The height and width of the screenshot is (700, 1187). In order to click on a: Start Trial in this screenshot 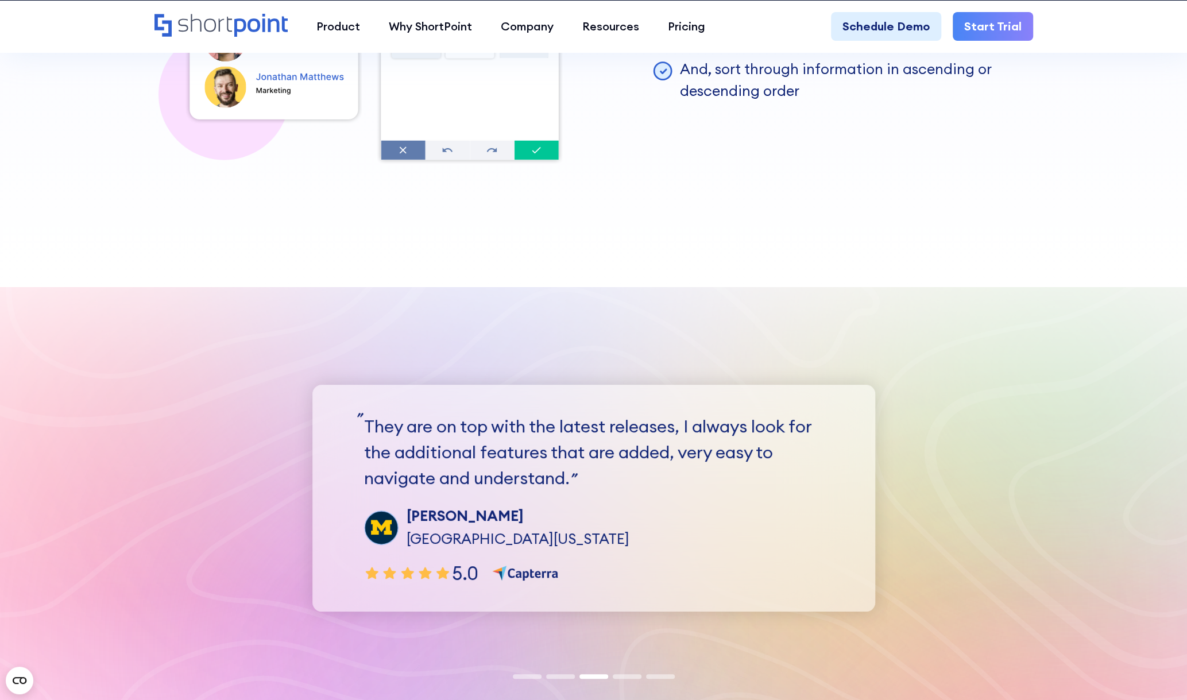, I will do `click(993, 26)`.